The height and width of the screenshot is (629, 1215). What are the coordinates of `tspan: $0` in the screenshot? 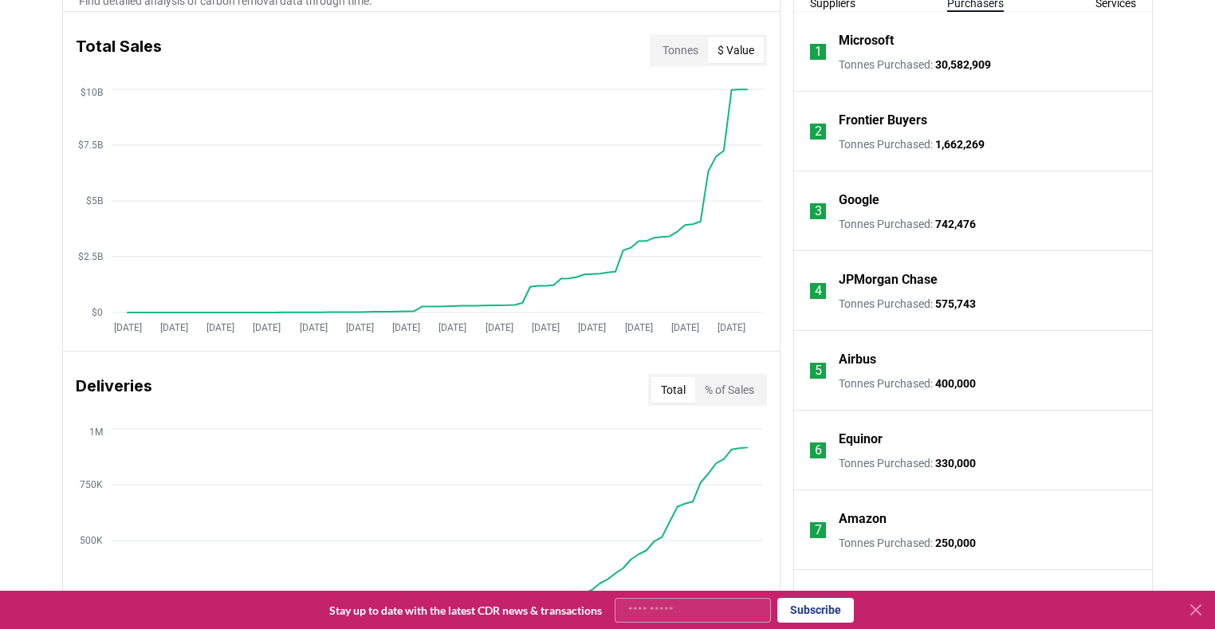 It's located at (97, 312).